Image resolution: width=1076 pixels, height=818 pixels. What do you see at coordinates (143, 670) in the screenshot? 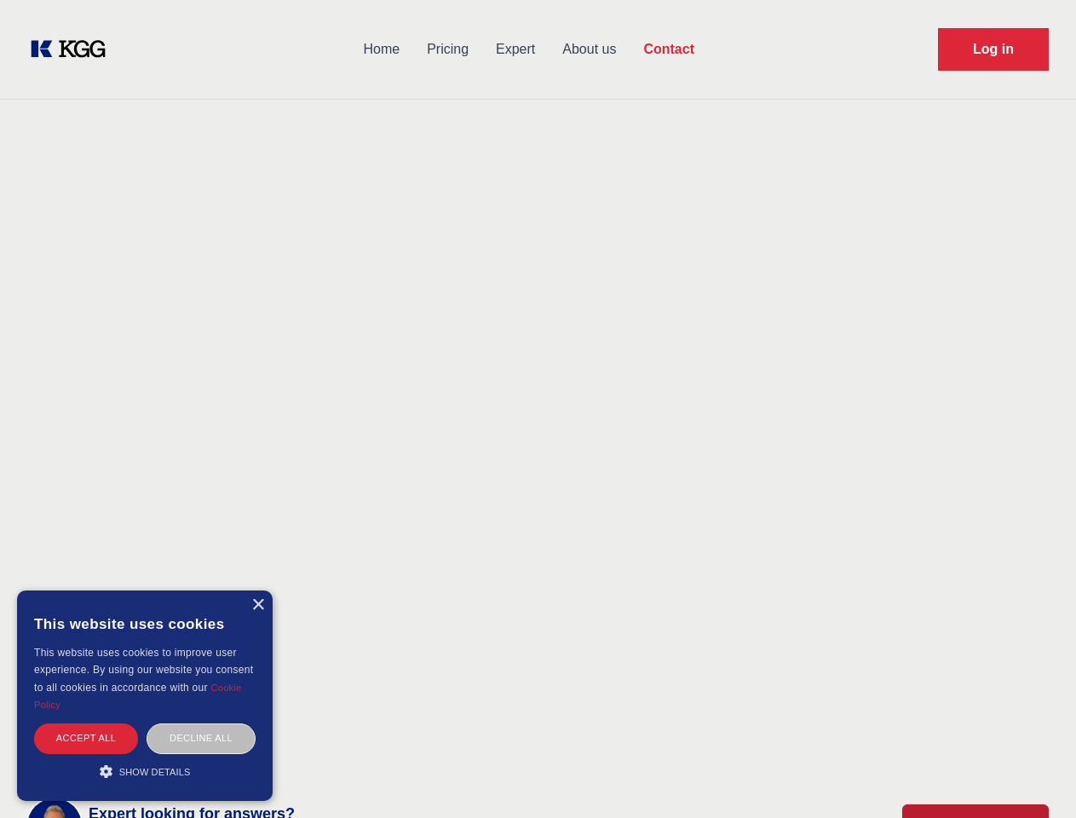
I see `span: This website uses cookies to improve user experience. By using our website you consent to all coo...` at bounding box center [143, 670].